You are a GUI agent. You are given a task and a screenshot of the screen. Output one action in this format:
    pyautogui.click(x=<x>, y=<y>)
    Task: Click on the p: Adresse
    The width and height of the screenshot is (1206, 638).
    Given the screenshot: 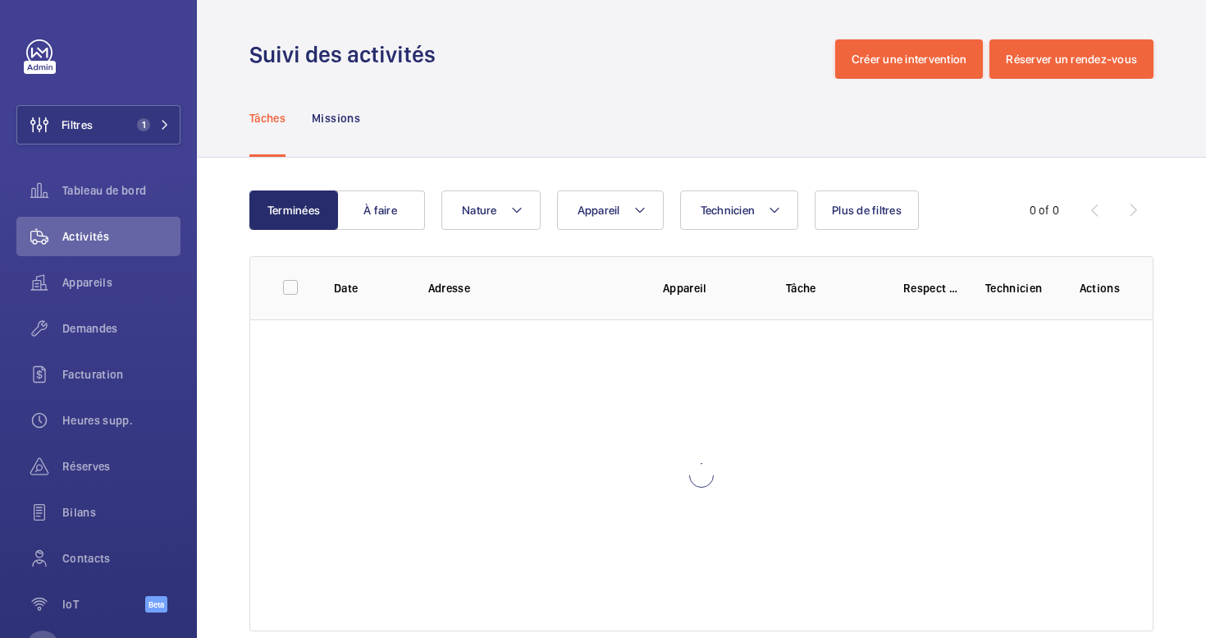 What is the action you would take?
    pyautogui.click(x=532, y=288)
    